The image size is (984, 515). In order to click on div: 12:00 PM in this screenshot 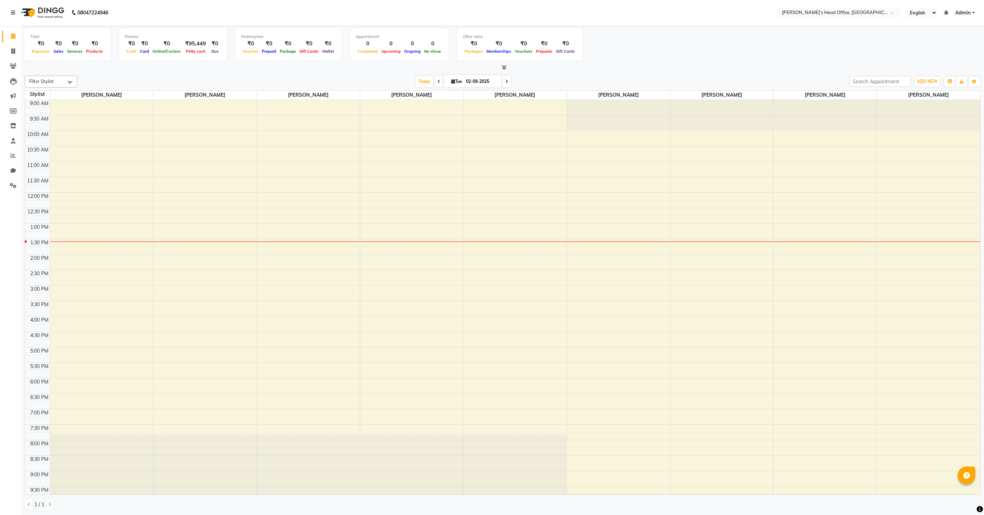, I will do `click(38, 196)`.